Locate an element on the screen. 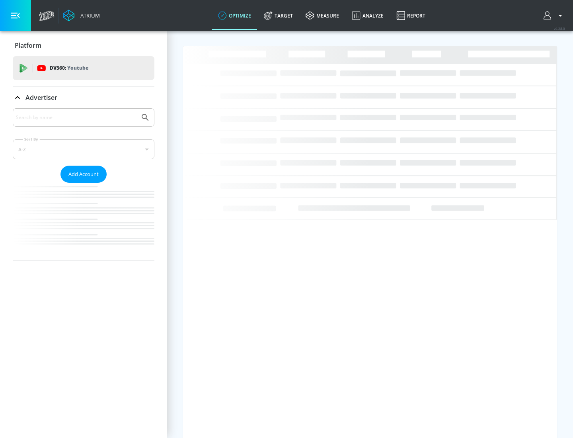 The height and width of the screenshot is (438, 573). p: Advertiser is located at coordinates (41, 97).